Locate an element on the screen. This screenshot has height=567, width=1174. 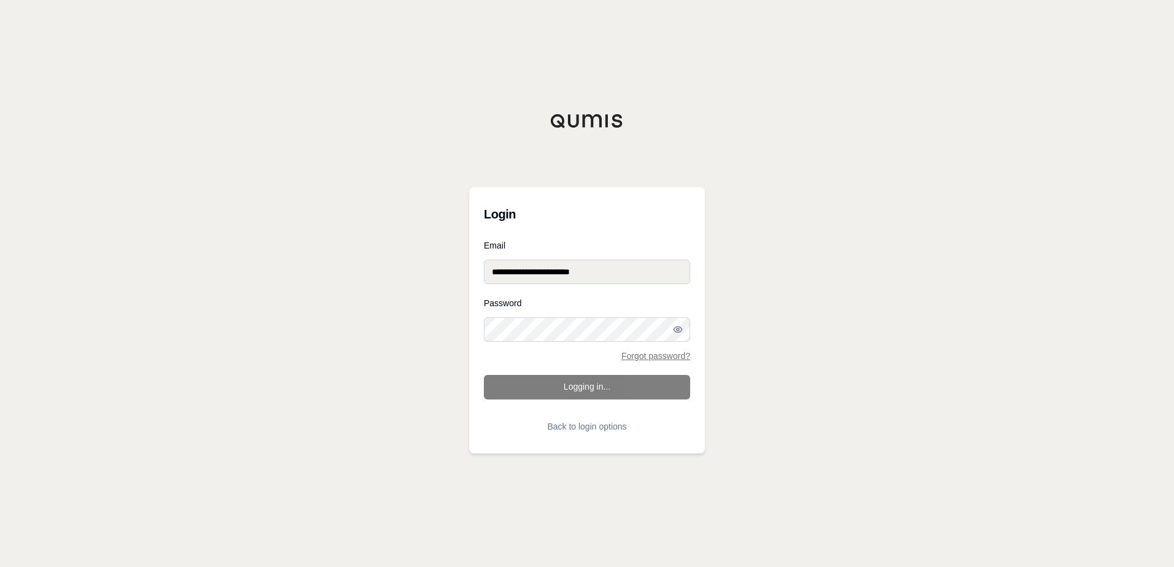
img: Qumis is located at coordinates (587, 121).